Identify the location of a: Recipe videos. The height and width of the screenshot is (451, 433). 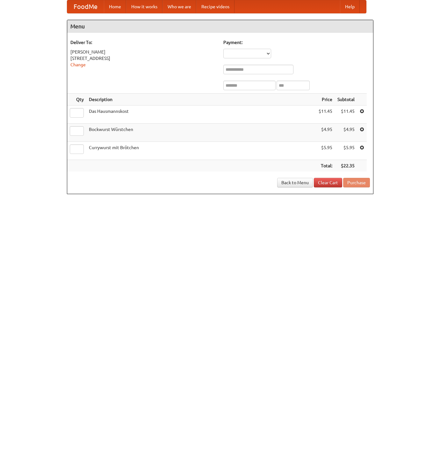
(215, 7).